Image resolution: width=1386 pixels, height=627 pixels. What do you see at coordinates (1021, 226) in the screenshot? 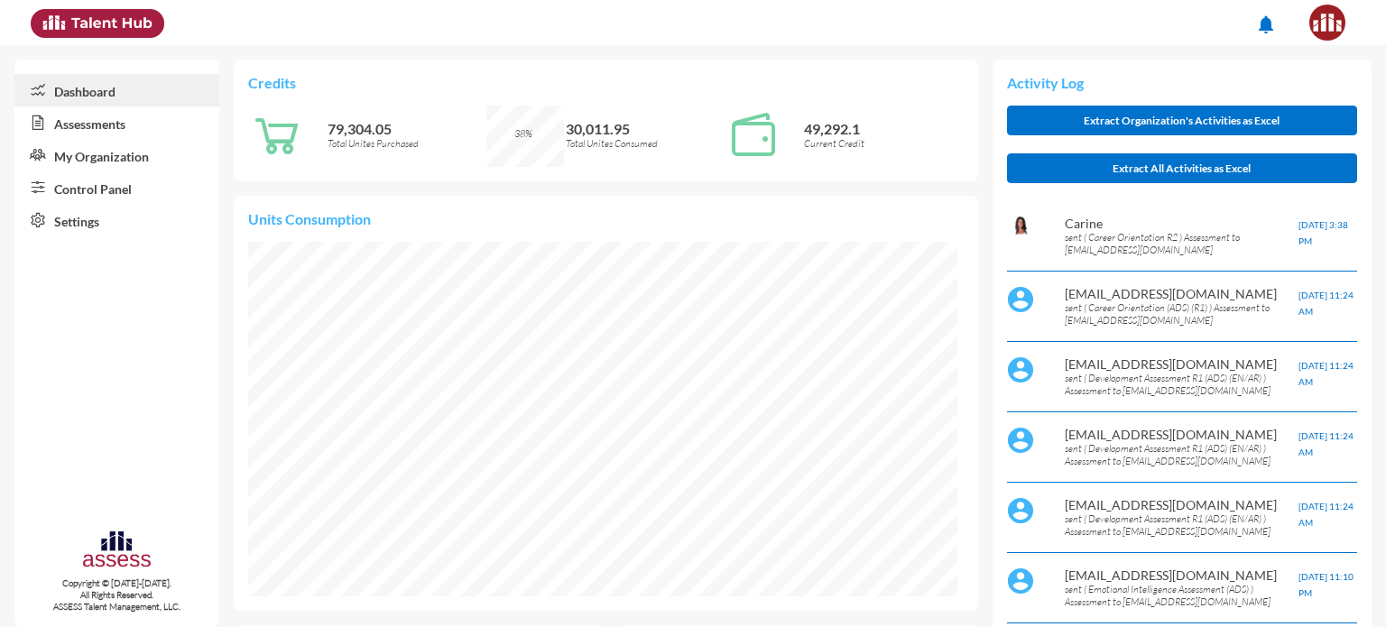
I see `img: b63dac60-c124-11ea-b896-7f3761cfa582_Carine.PNG` at bounding box center [1021, 226].